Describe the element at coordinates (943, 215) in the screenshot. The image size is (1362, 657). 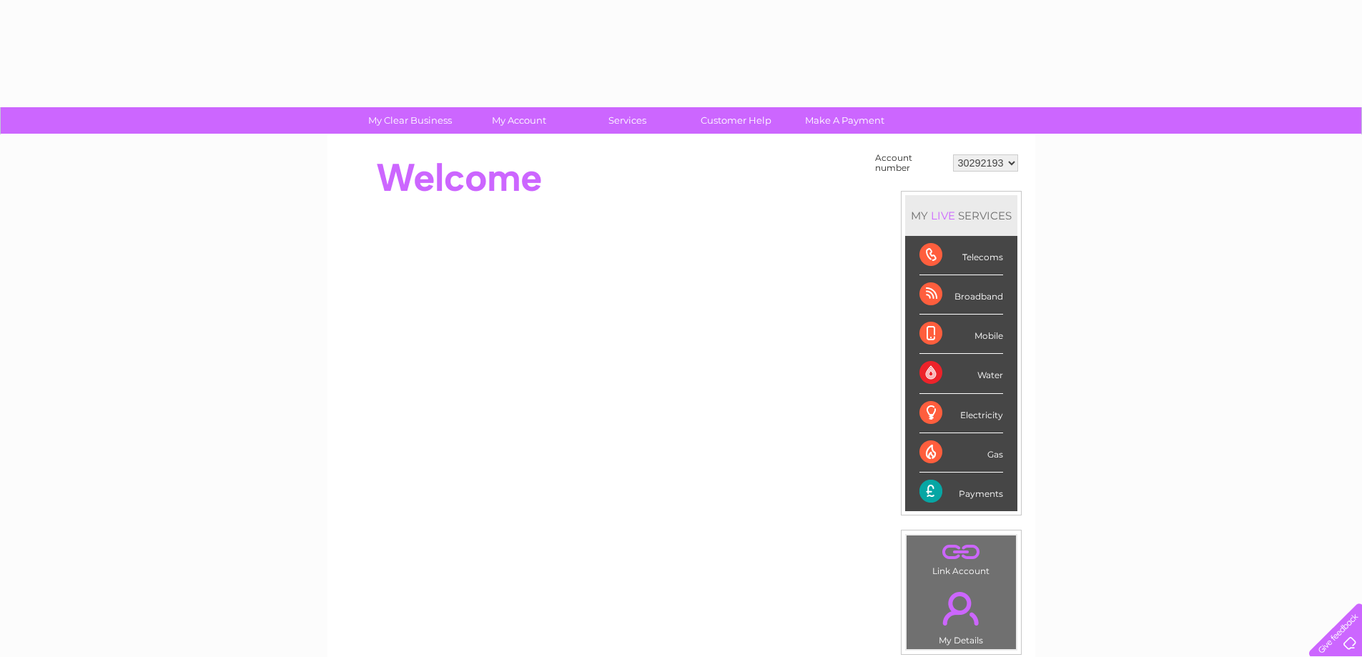
I see `div: LIVE` at that location.